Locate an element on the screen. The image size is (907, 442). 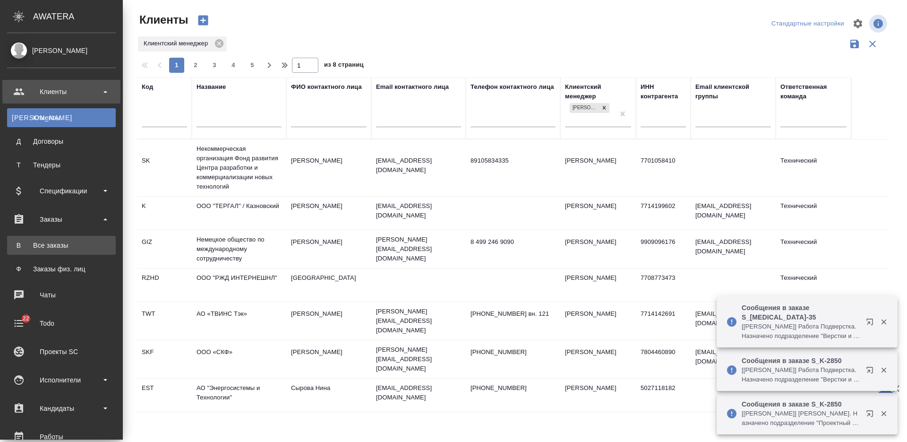
div: Все заказы is located at coordinates (61, 245).